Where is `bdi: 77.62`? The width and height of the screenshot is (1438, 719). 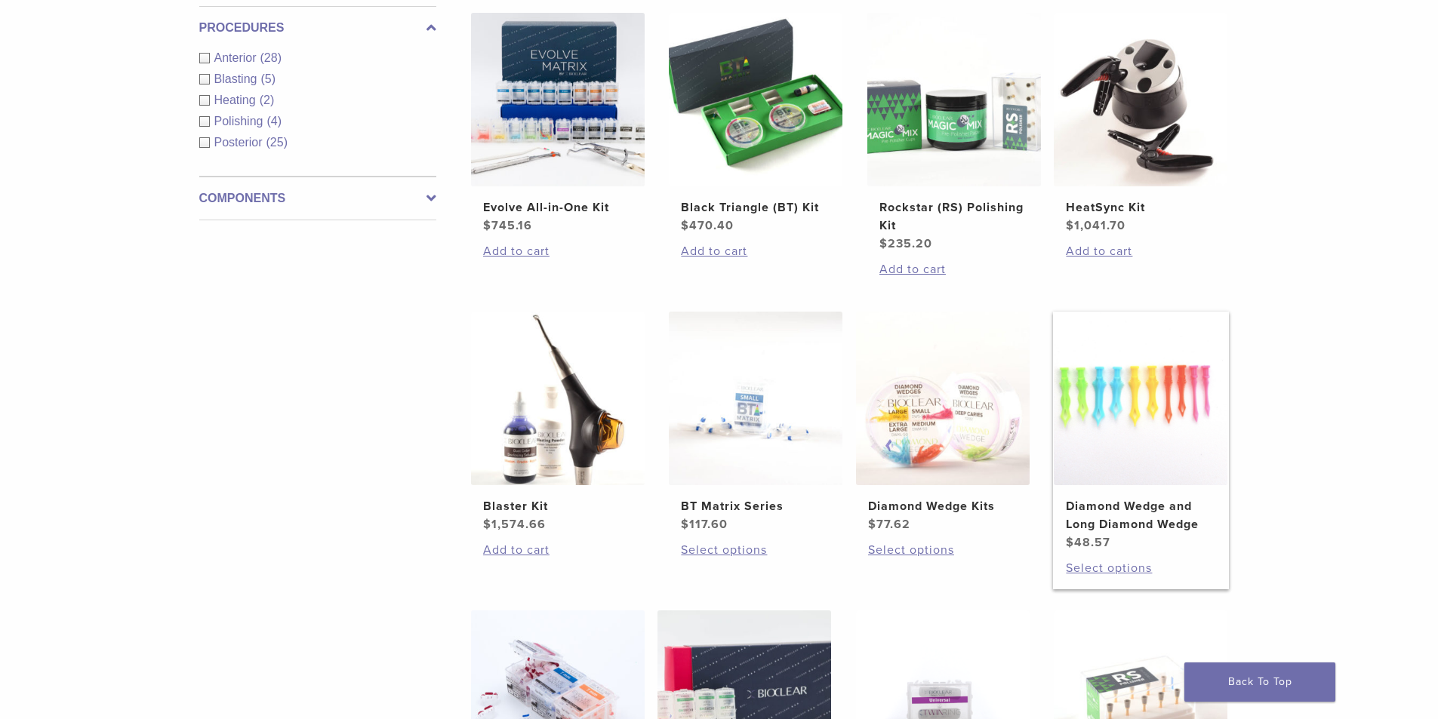 bdi: 77.62 is located at coordinates (889, 525).